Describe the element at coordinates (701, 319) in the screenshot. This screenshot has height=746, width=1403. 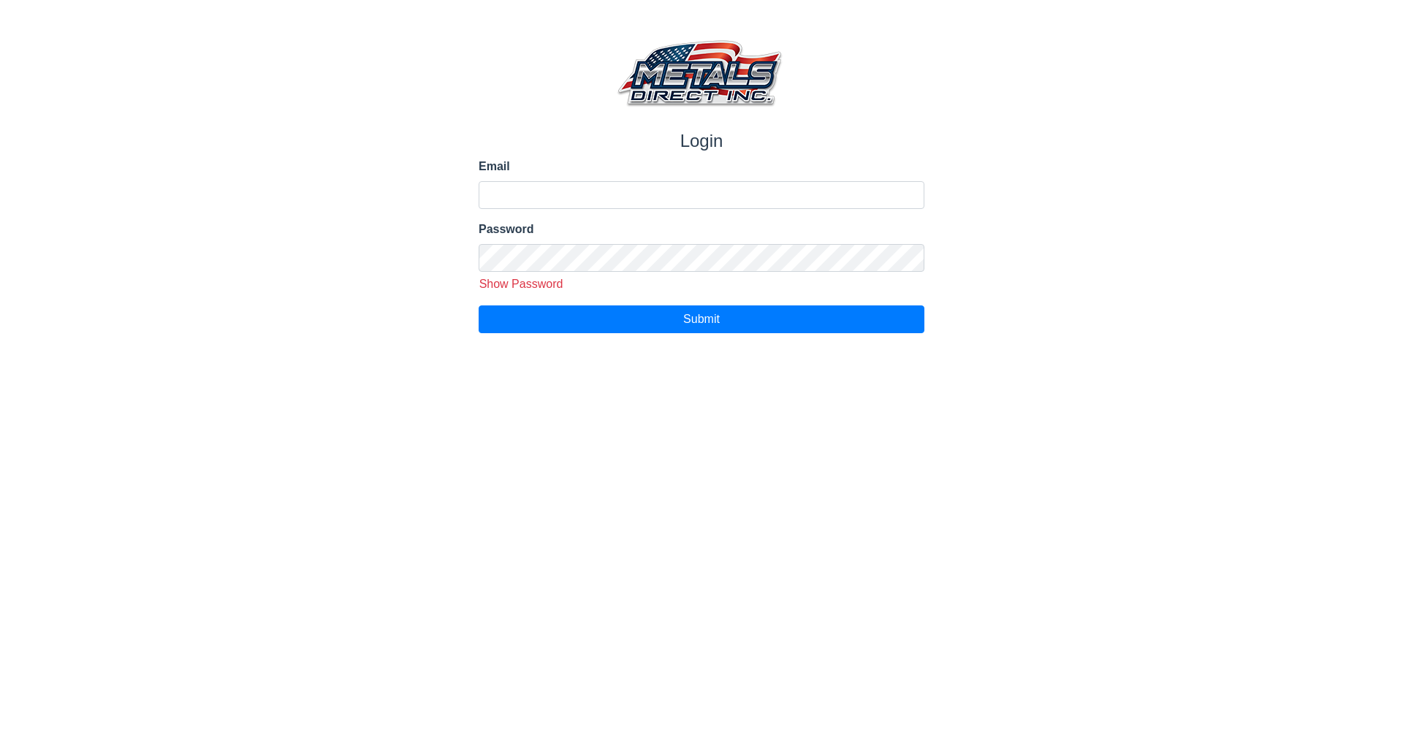
I see `span: Submit` at that location.